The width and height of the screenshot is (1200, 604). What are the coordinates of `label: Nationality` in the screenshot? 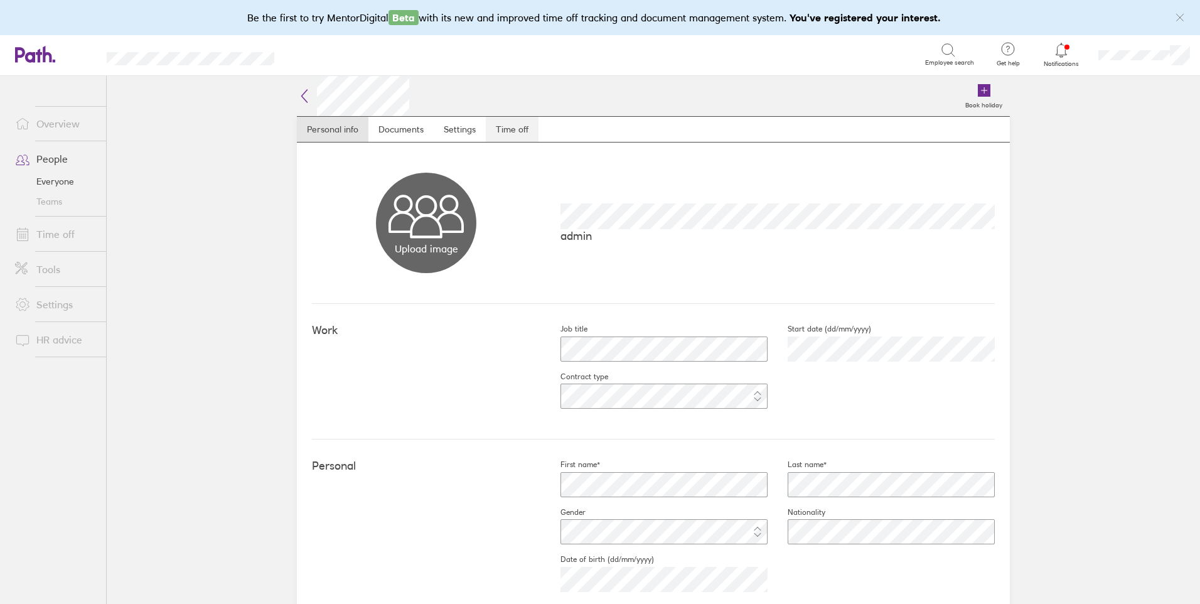 It's located at (796, 512).